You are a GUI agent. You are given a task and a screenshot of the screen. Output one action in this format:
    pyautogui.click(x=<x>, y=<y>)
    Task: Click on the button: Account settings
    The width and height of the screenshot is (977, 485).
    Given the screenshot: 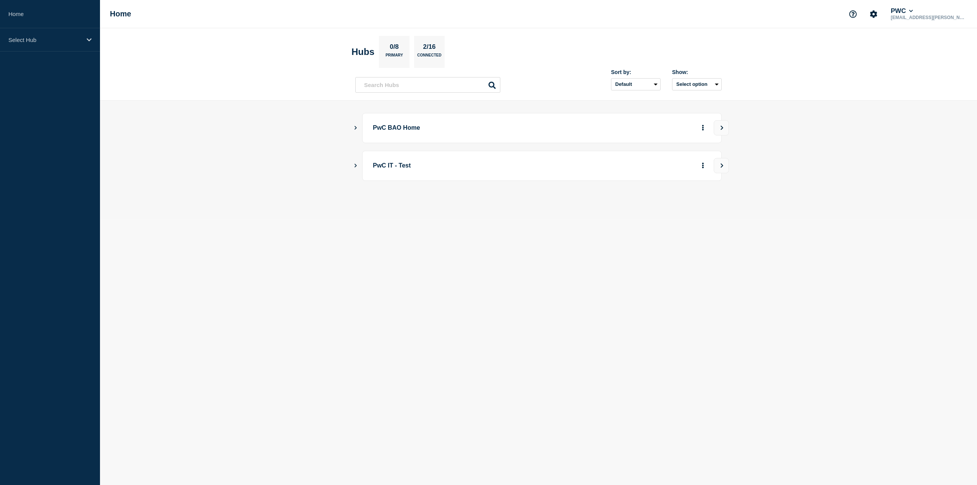 What is the action you would take?
    pyautogui.click(x=874, y=14)
    